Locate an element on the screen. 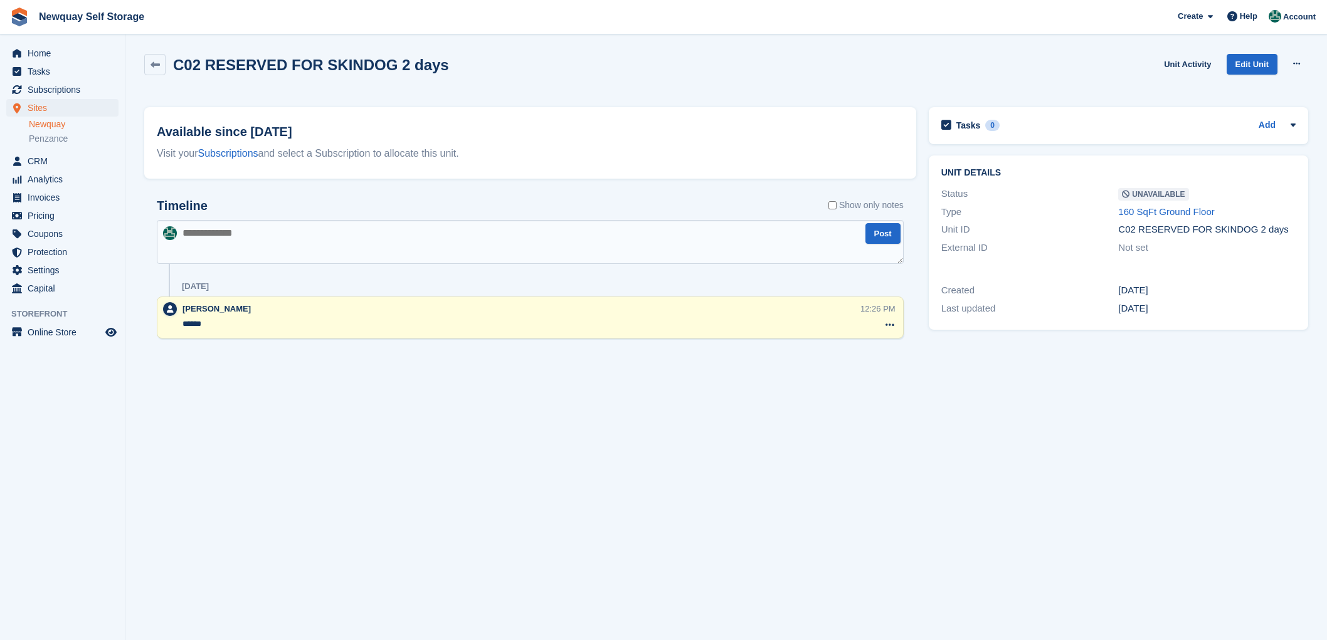  span: Tasks is located at coordinates (65, 72).